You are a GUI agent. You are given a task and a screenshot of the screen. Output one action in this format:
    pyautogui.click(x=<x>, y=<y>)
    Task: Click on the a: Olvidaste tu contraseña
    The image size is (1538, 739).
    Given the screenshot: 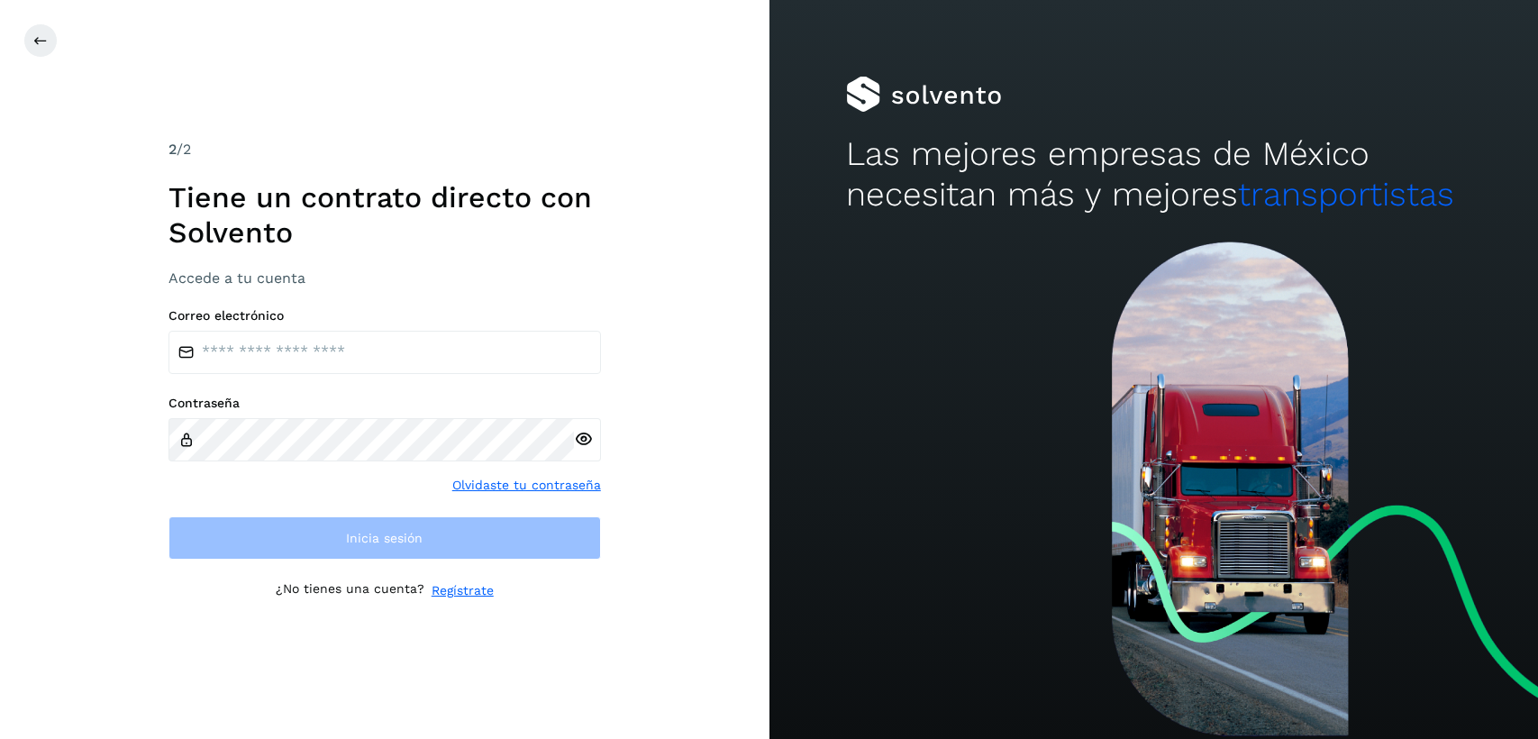 What is the action you would take?
    pyautogui.click(x=526, y=485)
    